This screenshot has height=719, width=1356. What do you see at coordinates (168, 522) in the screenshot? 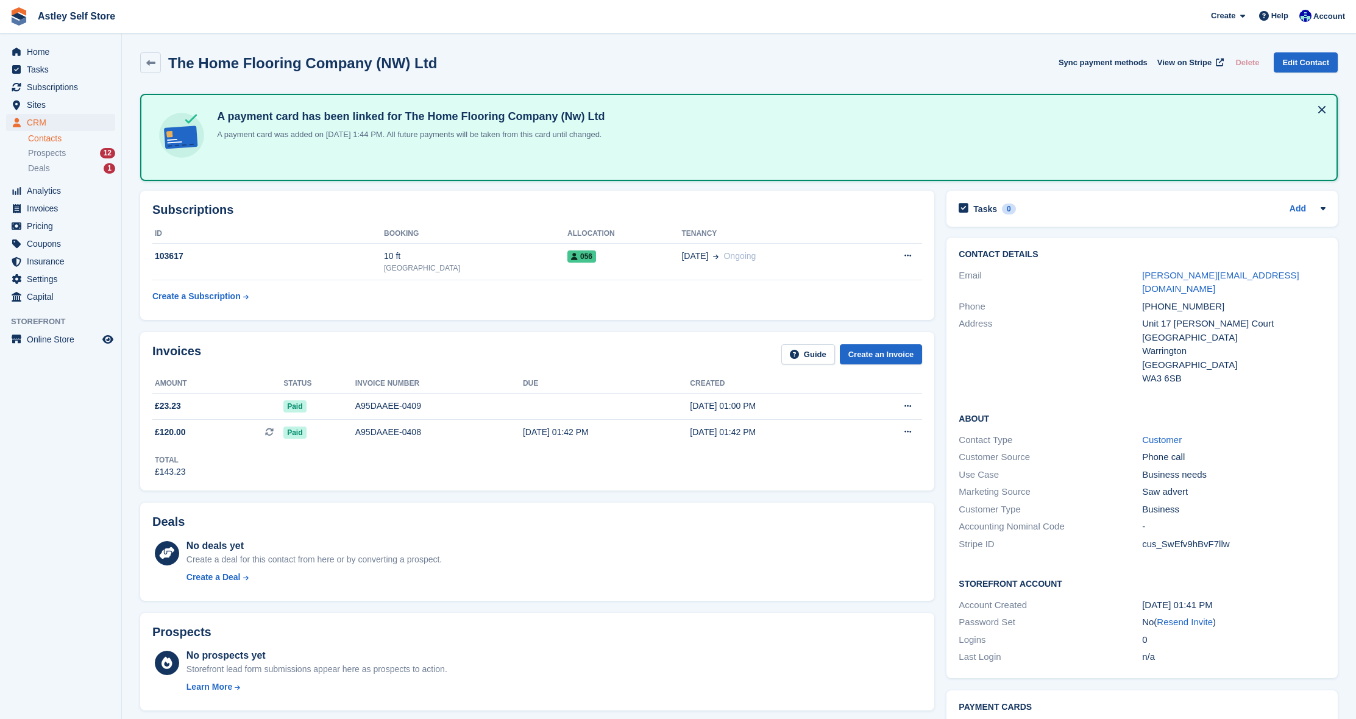
I see `h2: Deals` at bounding box center [168, 522].